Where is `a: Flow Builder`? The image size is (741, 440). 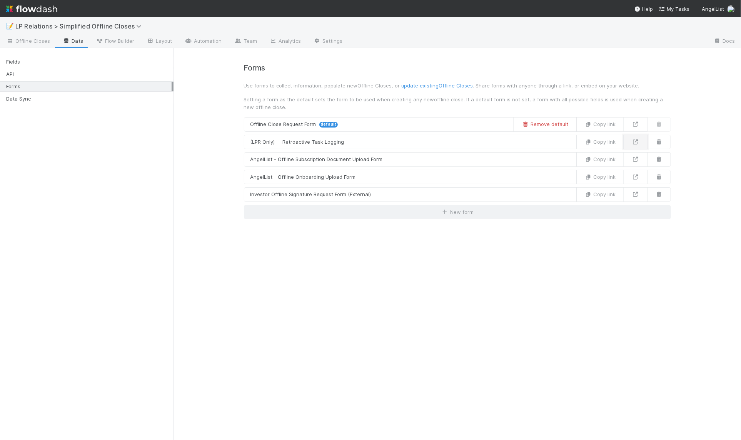 a: Flow Builder is located at coordinates (115, 42).